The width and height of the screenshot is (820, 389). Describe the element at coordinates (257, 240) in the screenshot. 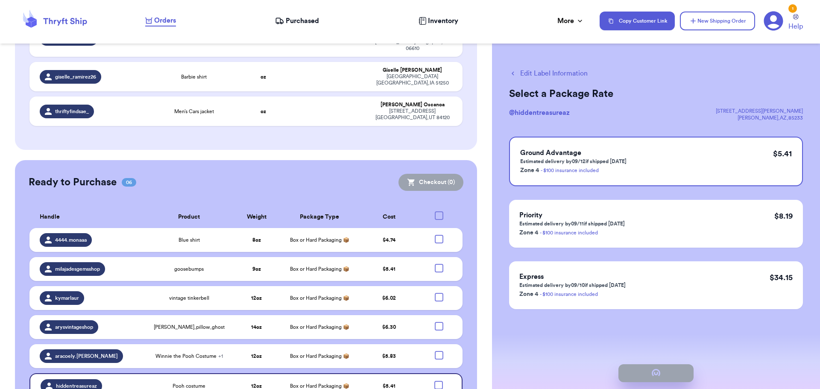

I see `strong: 8 oz` at that location.